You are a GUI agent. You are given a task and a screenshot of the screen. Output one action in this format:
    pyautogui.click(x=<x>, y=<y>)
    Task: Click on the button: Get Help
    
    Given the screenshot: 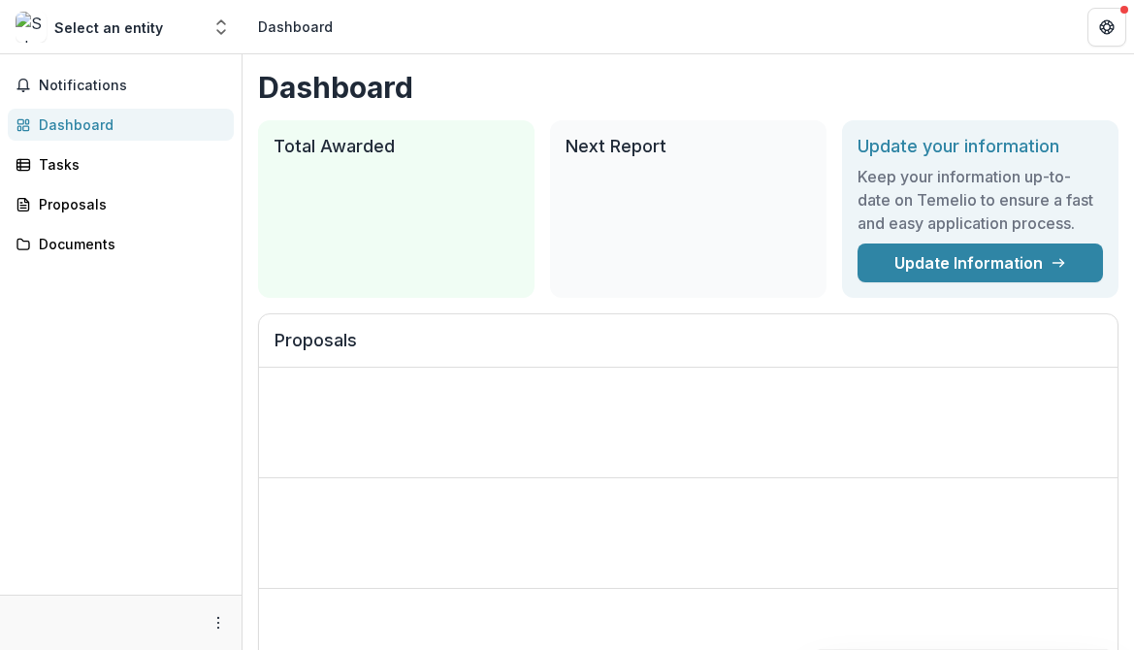 What is the action you would take?
    pyautogui.click(x=1107, y=27)
    